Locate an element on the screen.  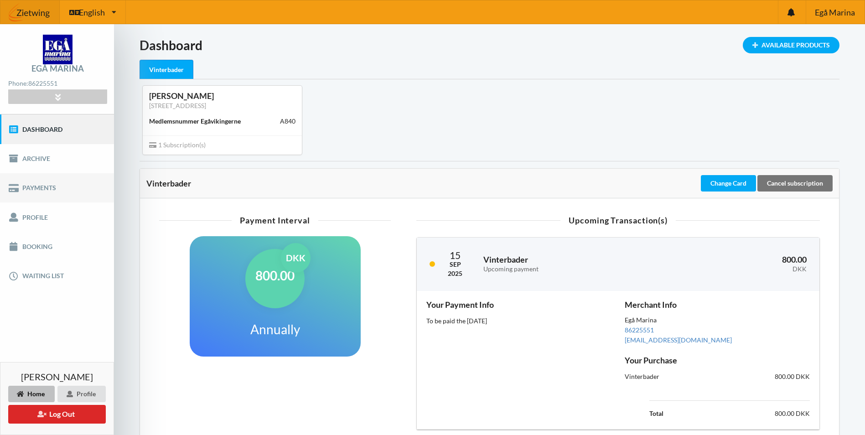
h3: 800.00 is located at coordinates (736, 264).